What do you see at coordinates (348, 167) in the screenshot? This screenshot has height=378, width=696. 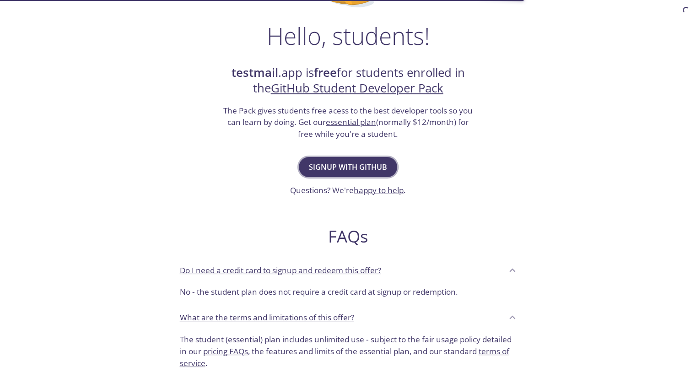 I see `span: Signup with GitHub` at bounding box center [348, 167].